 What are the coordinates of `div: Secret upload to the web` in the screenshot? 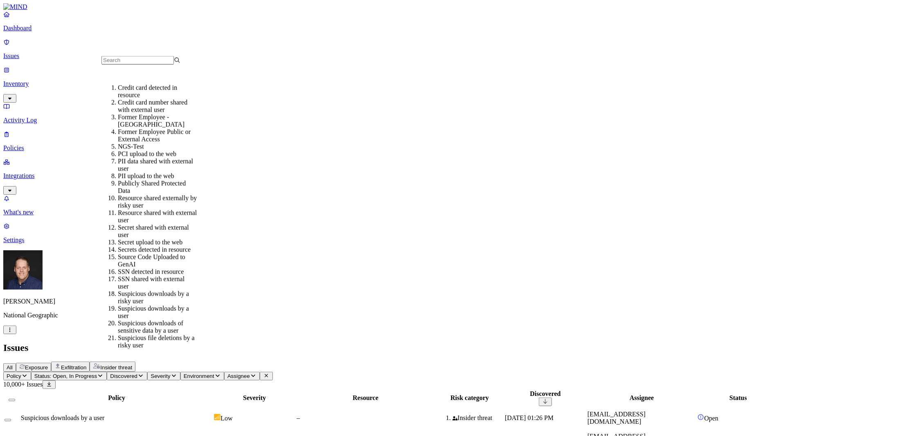 It's located at (157, 243).